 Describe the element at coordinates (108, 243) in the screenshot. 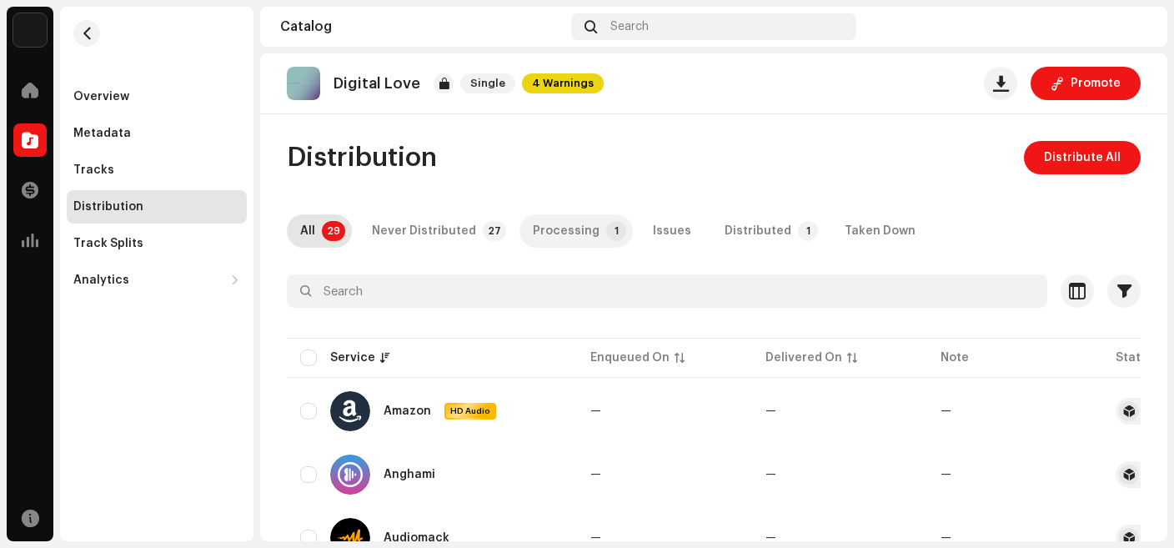

I see `div: Track Splits` at that location.